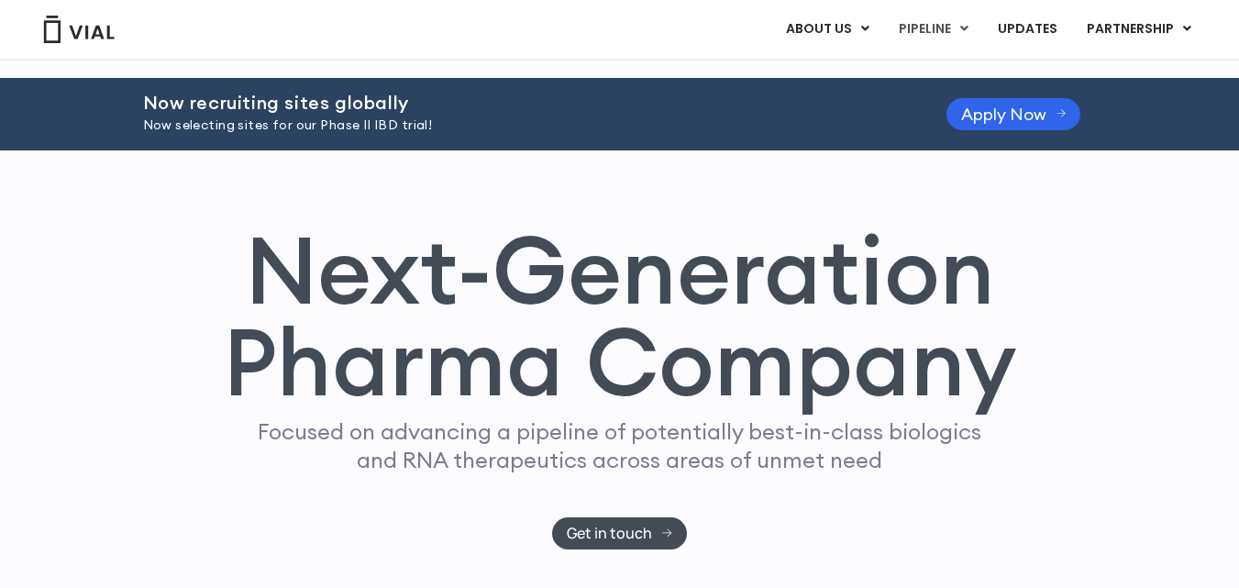  Describe the element at coordinates (522, 126) in the screenshot. I see `p: Now selecting sites for our Phase II IBD trial!` at that location.